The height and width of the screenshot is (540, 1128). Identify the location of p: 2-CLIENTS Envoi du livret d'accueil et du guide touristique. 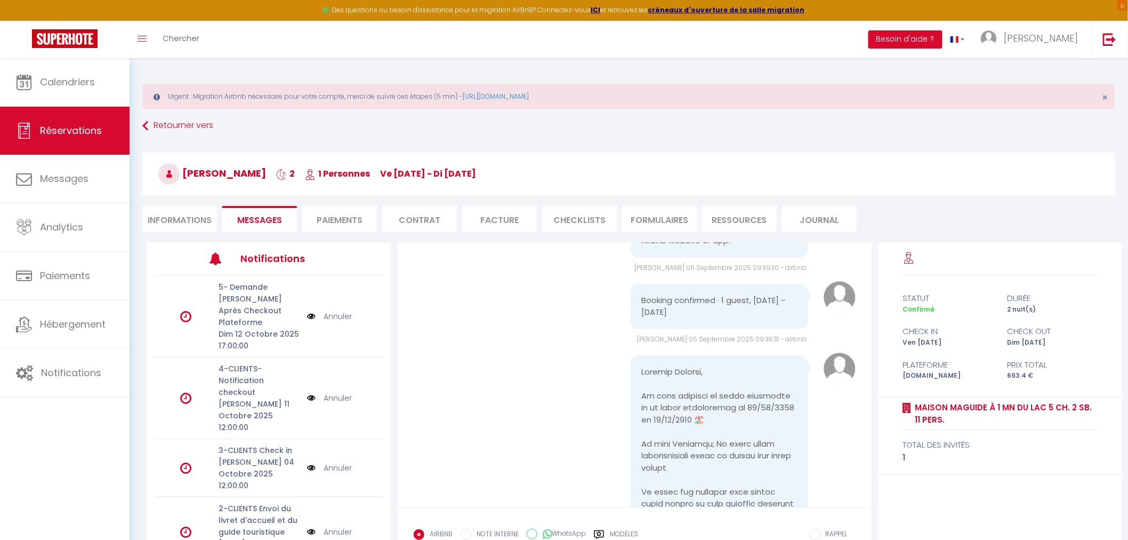
(259, 520).